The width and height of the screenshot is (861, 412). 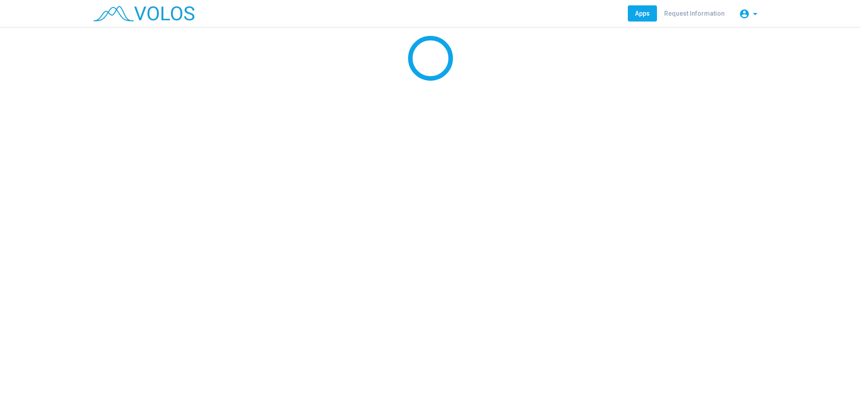 I want to click on a: Apps, so click(x=642, y=13).